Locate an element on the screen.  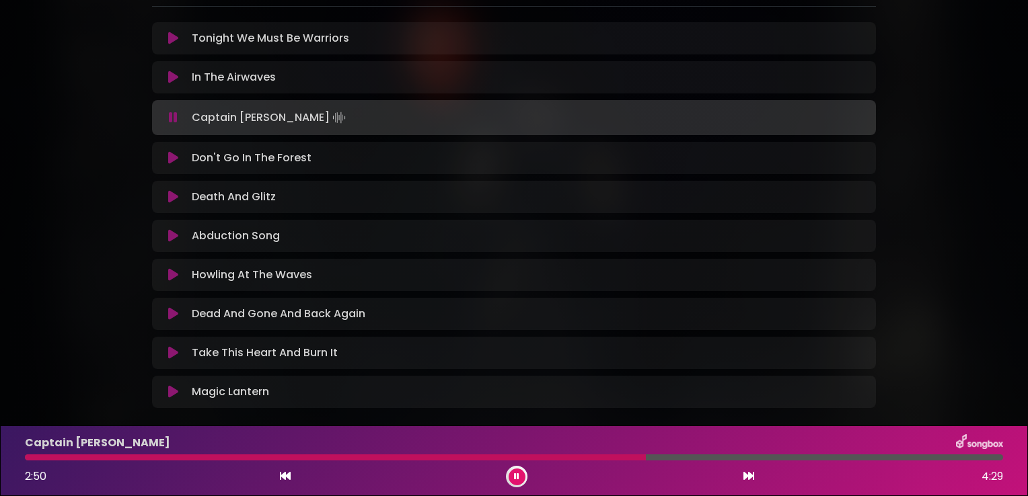
p: Magic Lantern is located at coordinates (230, 392).